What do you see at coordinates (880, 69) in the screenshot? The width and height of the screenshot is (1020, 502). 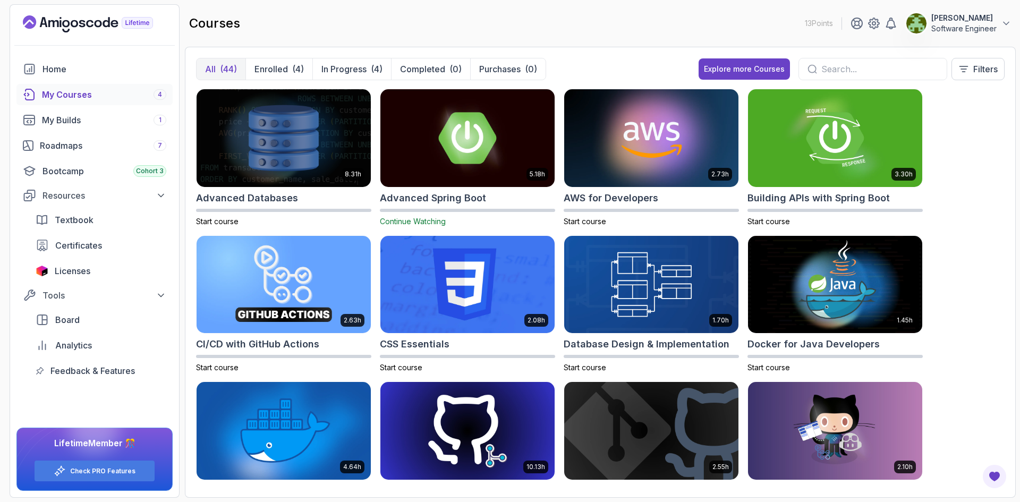 I see `input: Search...` at bounding box center [880, 69].